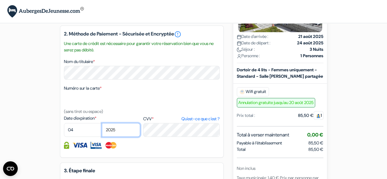  Describe the element at coordinates (178, 34) in the screenshot. I see `a: error_outline` at that location.